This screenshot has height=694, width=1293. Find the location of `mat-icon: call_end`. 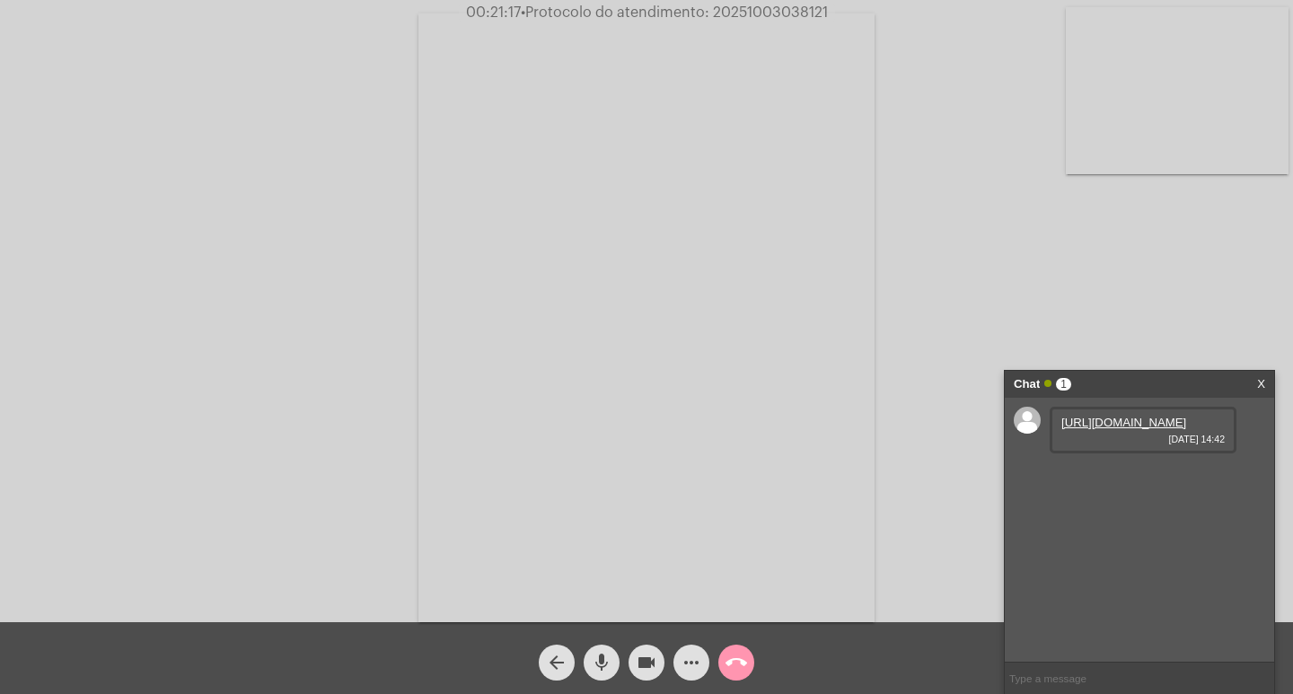

mat-icon: call_end is located at coordinates (737, 663).